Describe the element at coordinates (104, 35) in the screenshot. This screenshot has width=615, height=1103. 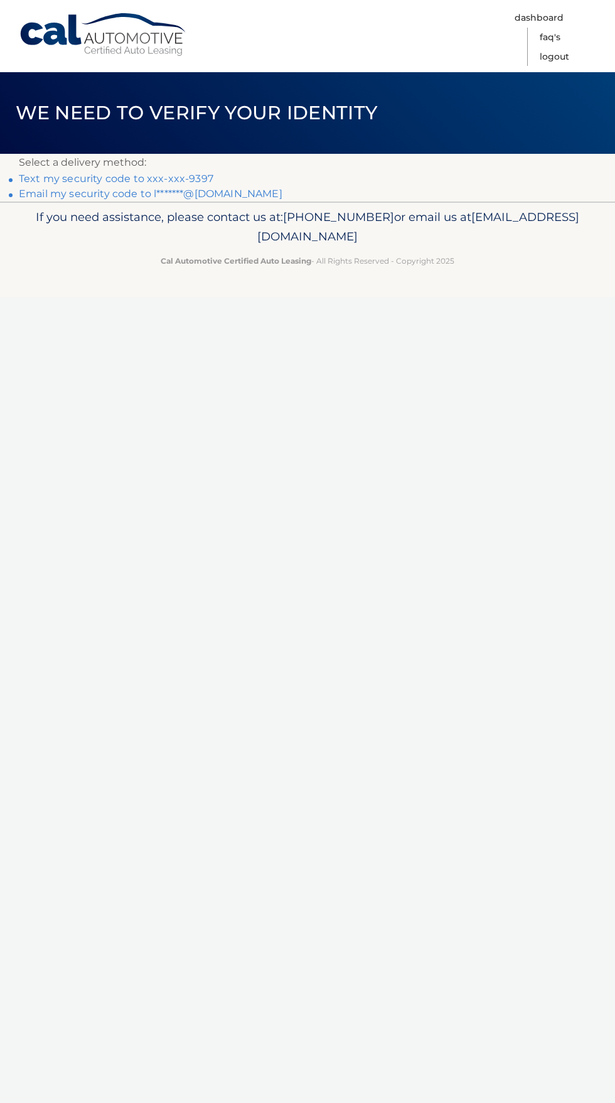
I see `a: Cal Automotive` at that location.